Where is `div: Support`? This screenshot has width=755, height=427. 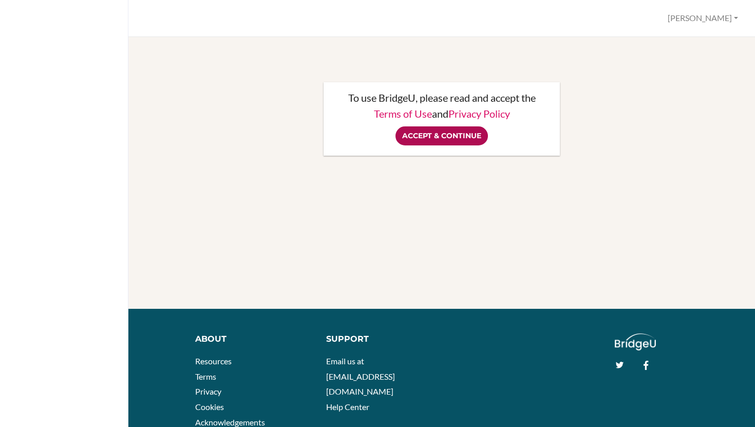
div: Support is located at coordinates (380, 339).